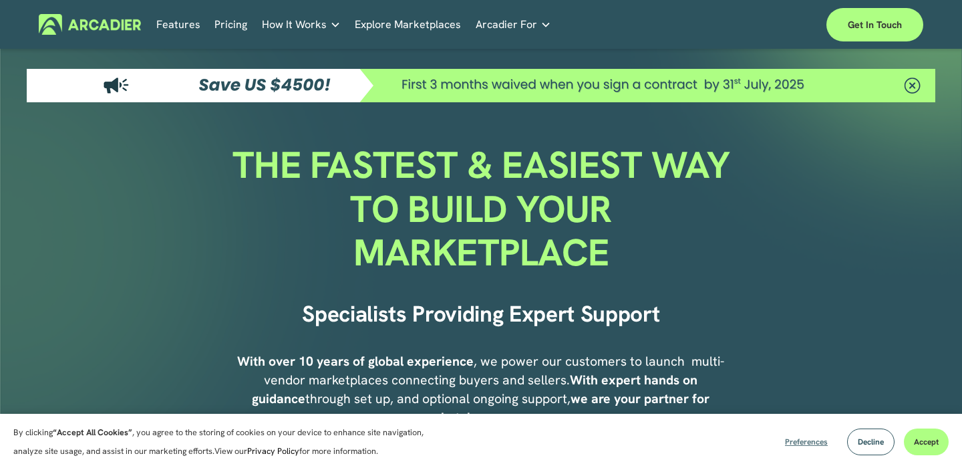 The width and height of the screenshot is (962, 470). I want to click on button: Preferences, so click(806, 442).